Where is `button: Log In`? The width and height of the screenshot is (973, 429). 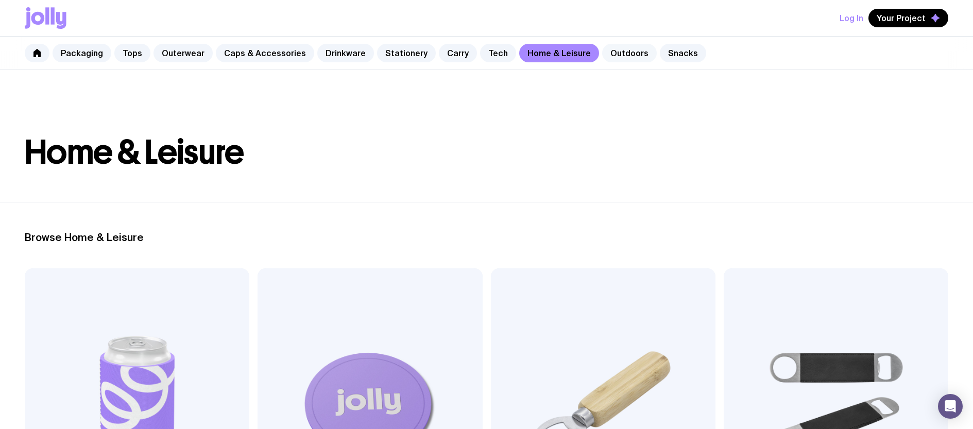
button: Log In is located at coordinates (851, 18).